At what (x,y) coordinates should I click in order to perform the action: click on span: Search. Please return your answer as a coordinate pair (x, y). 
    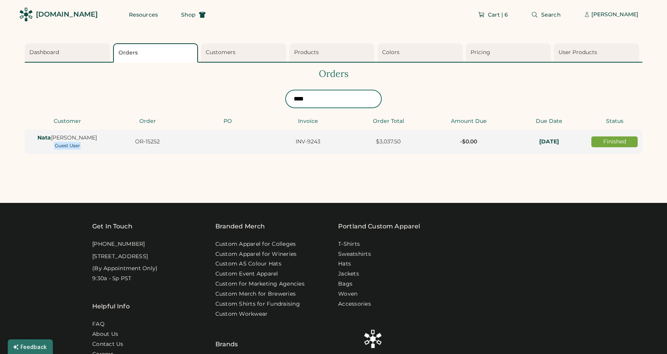
    Looking at the image, I should click on (551, 15).